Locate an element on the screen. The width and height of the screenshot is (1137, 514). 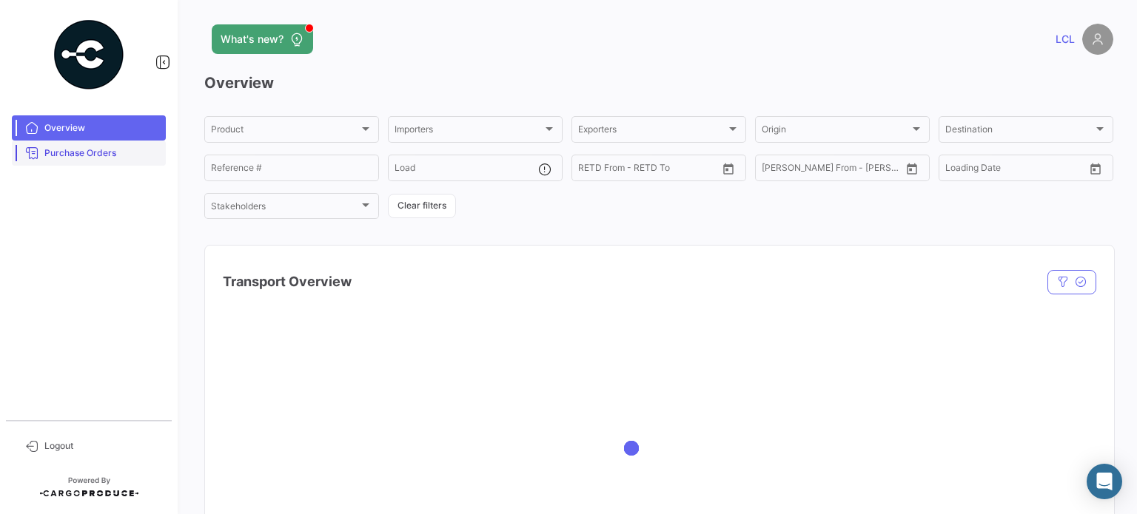
span: Stakeholders is located at coordinates (285, 209).